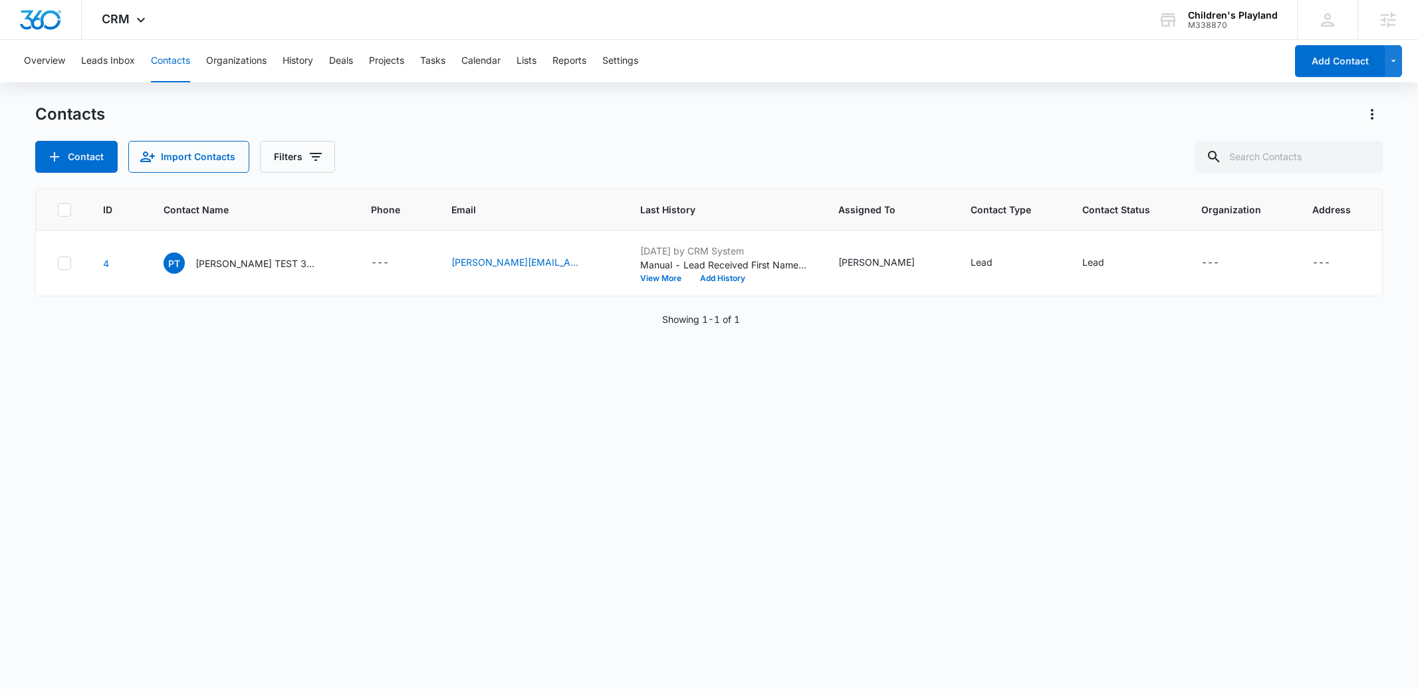 This screenshot has width=1418, height=689. What do you see at coordinates (520, 209) in the screenshot?
I see `span: Email` at bounding box center [520, 209].